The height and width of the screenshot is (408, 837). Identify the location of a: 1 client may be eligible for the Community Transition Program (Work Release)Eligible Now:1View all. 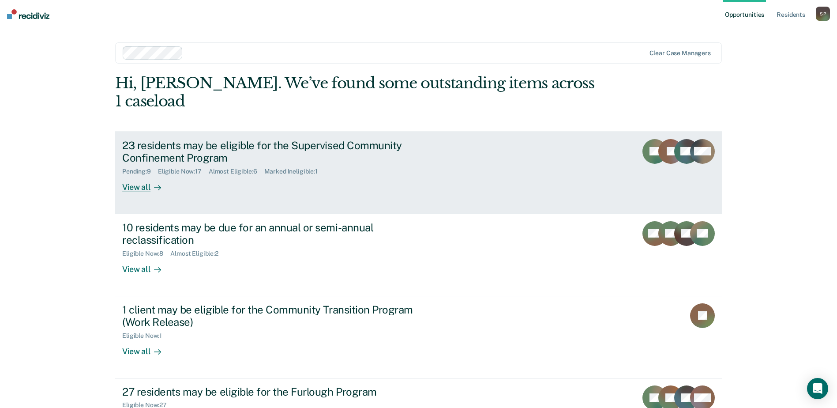
(418, 337).